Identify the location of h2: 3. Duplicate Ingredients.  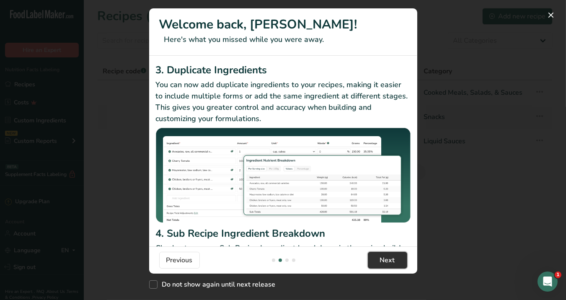
(283, 70).